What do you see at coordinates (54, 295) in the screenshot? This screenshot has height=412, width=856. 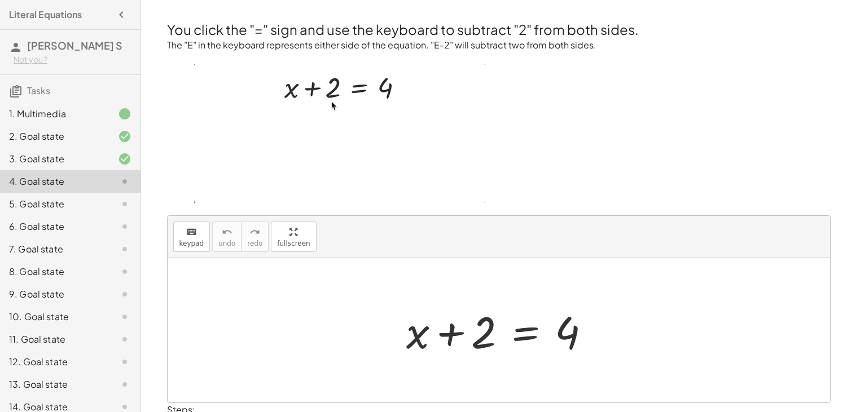 I see `div: 9. Goal state` at bounding box center [54, 295].